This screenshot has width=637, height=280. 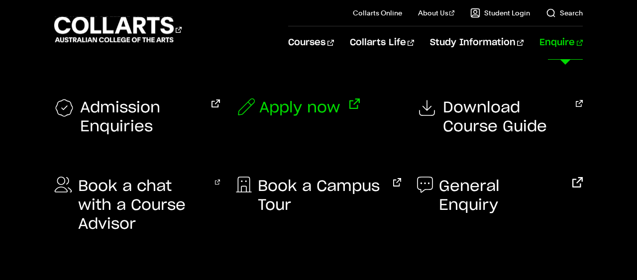 I want to click on a: Search, so click(x=564, y=13).